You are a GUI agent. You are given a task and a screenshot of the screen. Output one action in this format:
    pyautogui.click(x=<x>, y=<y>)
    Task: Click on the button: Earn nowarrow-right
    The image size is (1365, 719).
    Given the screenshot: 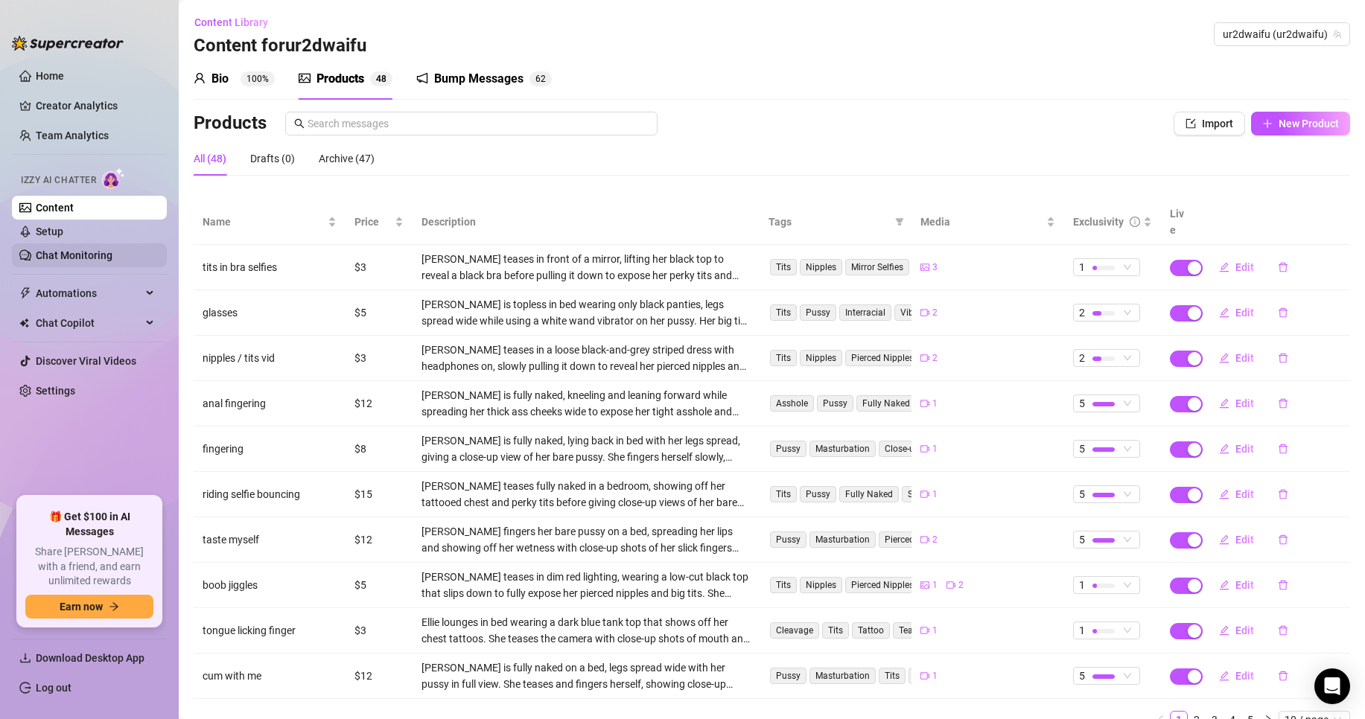 What is the action you would take?
    pyautogui.click(x=89, y=607)
    